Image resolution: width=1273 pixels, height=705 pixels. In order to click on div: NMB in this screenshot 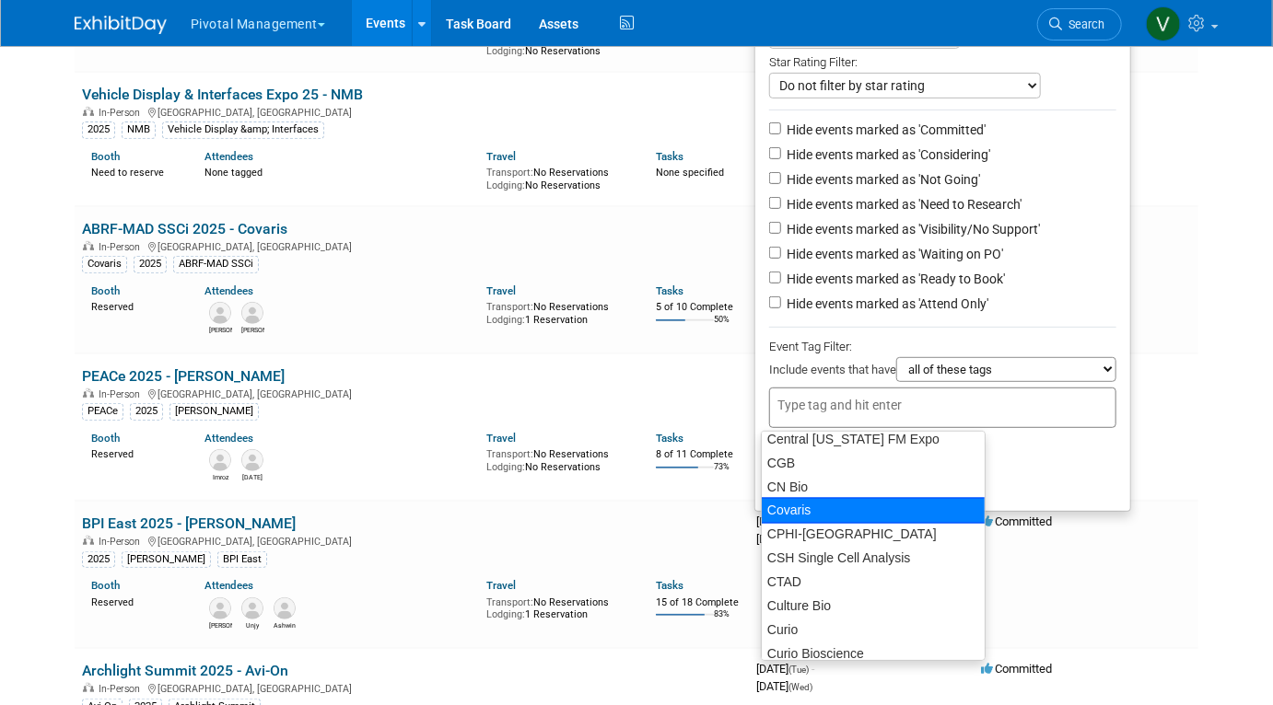, I will do `click(138, 130)`.